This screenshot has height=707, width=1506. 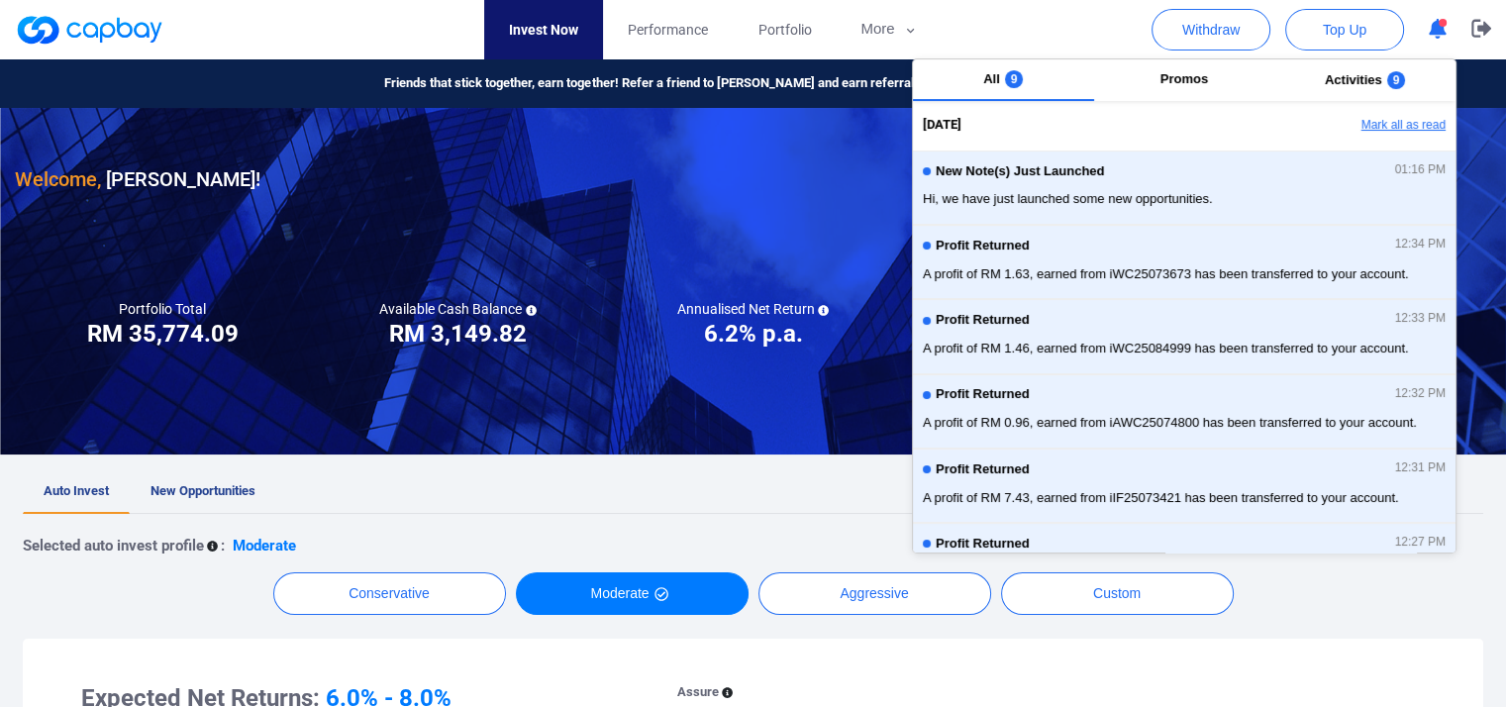 What do you see at coordinates (162, 309) in the screenshot?
I see `h5: Portfolio Total` at bounding box center [162, 309].